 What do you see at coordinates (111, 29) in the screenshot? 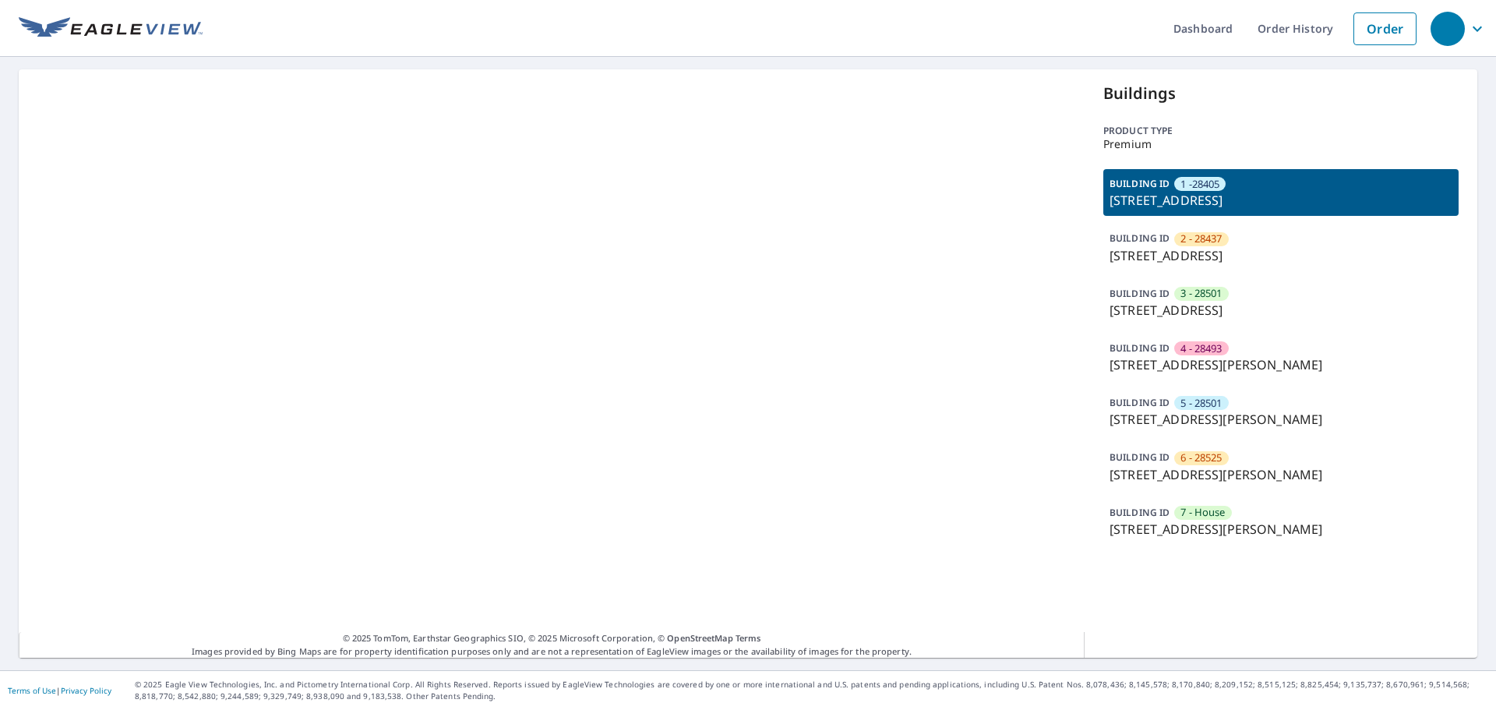
I see `img: EV Logo` at bounding box center [111, 29].